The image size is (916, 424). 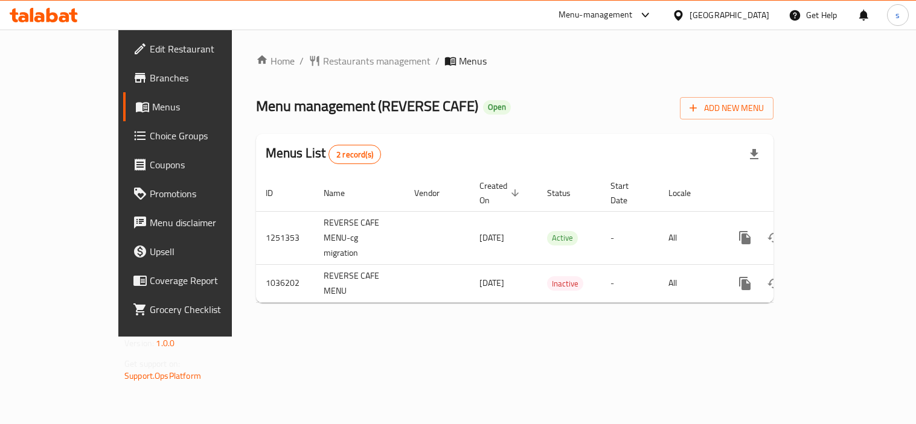 I want to click on a: Coupons, so click(x=197, y=165).